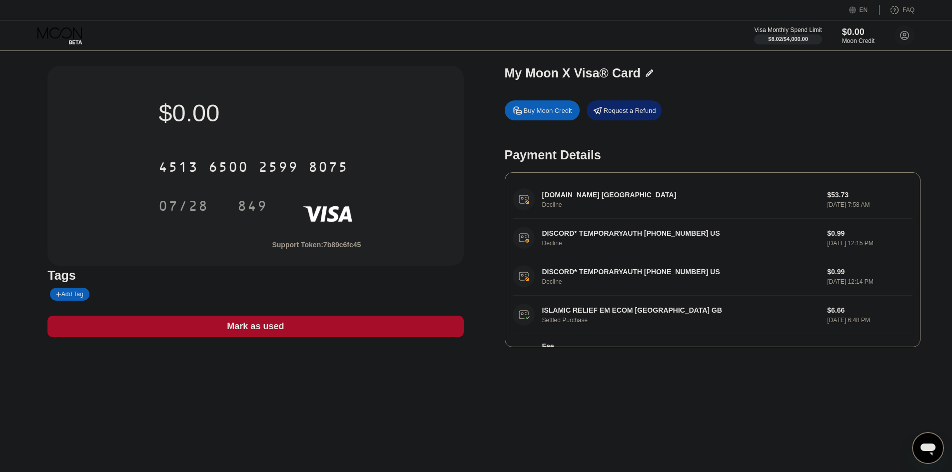 The image size is (952, 472). What do you see at coordinates (788, 30) in the screenshot?
I see `div: Visa Monthly Spend Limit` at bounding box center [788, 30].